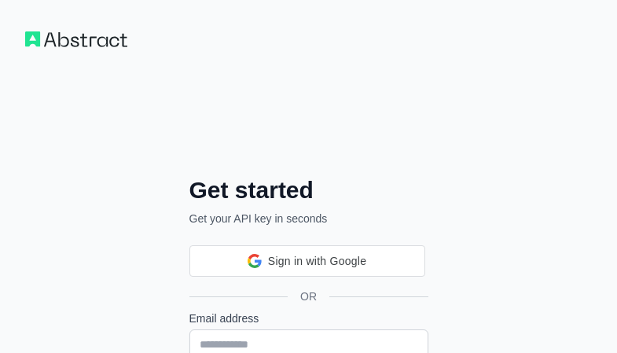 Image resolution: width=617 pixels, height=353 pixels. I want to click on label: Email address, so click(309, 319).